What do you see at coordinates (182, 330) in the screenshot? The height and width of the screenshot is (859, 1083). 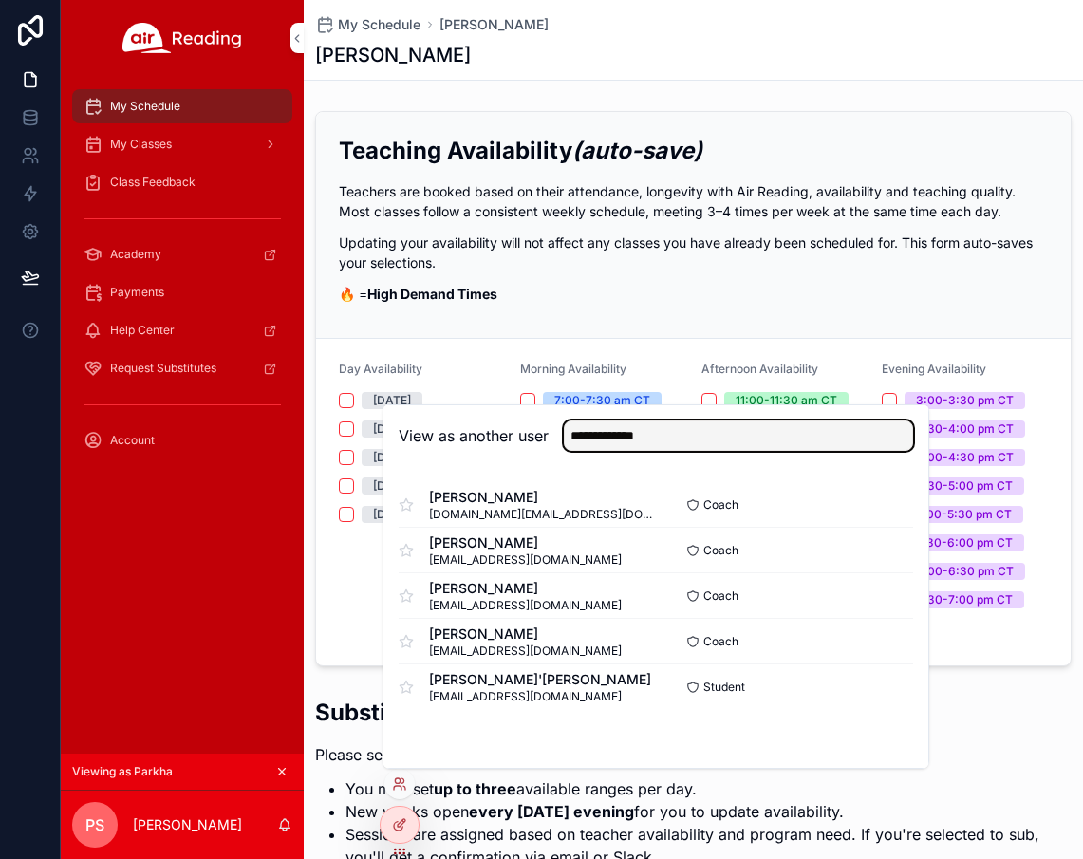 I see `a: Help Center` at bounding box center [182, 330].